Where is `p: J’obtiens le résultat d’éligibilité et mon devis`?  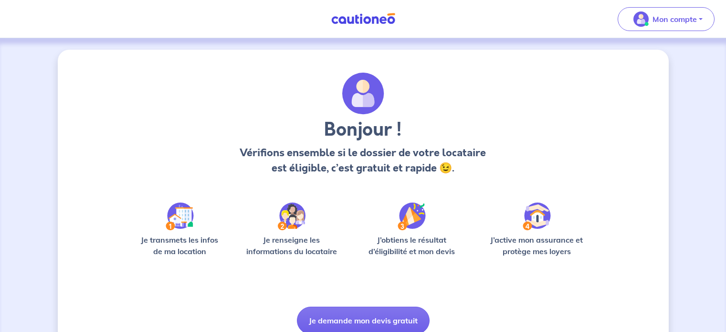 p: J’obtiens le résultat d’éligibilité et mon devis is located at coordinates (412, 245).